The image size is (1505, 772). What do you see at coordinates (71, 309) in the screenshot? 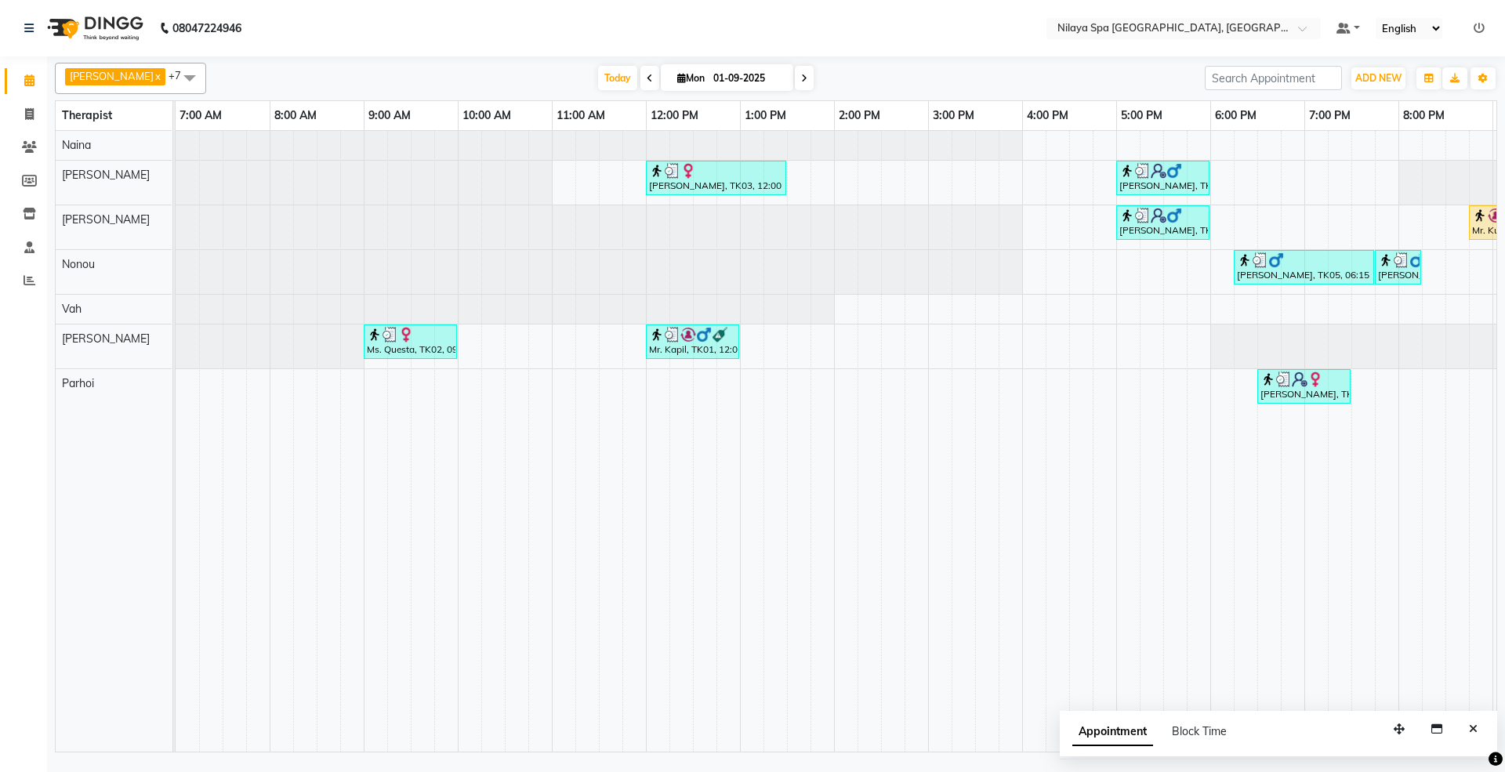
I see `span: Vah` at bounding box center [71, 309].